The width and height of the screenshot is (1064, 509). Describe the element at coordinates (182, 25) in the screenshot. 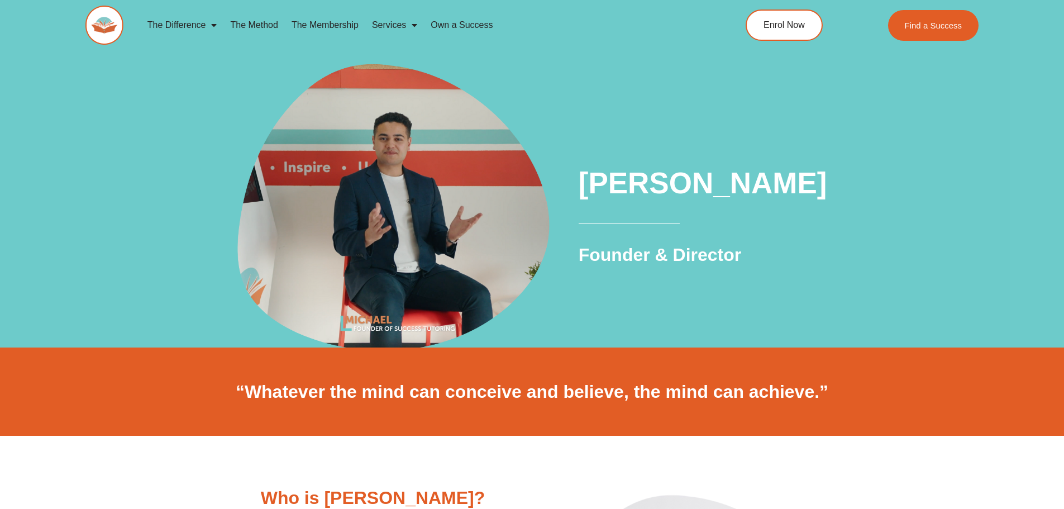

I see `a: The Difference` at that location.